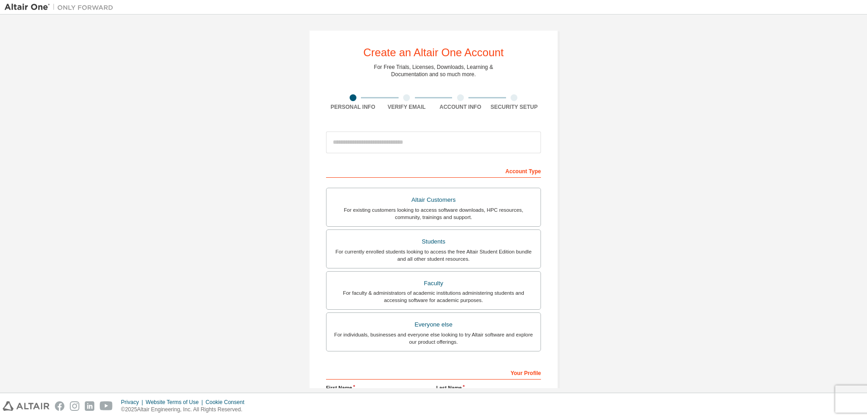  Describe the element at coordinates (176, 402) in the screenshot. I see `div: Website Terms of Use` at that location.